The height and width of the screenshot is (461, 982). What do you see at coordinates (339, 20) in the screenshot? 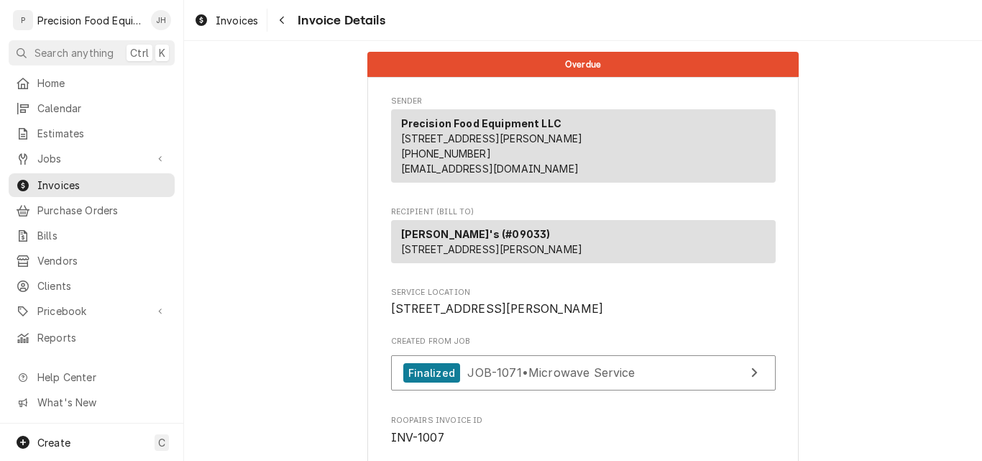
I see `span: Invoice Details` at bounding box center [339, 20].